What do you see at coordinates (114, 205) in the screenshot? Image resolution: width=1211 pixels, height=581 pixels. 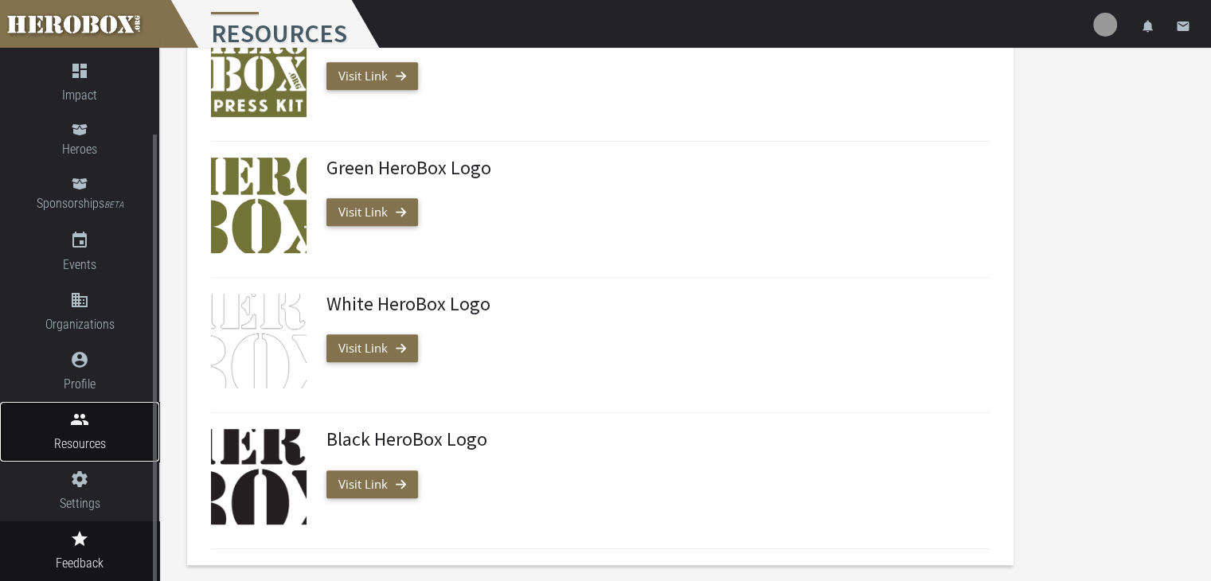 I see `small: BETA` at bounding box center [114, 205].